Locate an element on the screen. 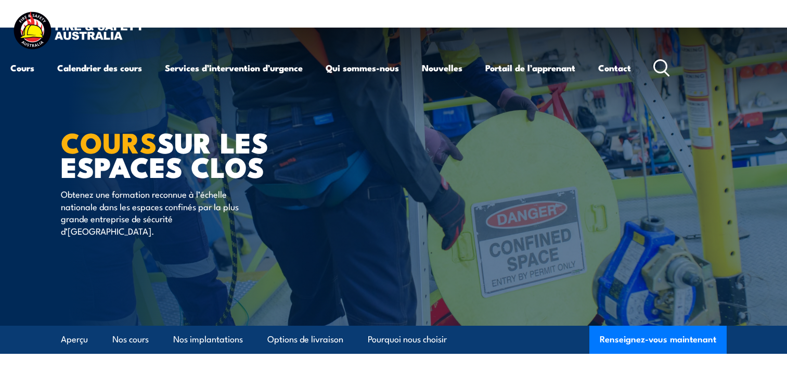  font: Cours is located at coordinates (22, 68).